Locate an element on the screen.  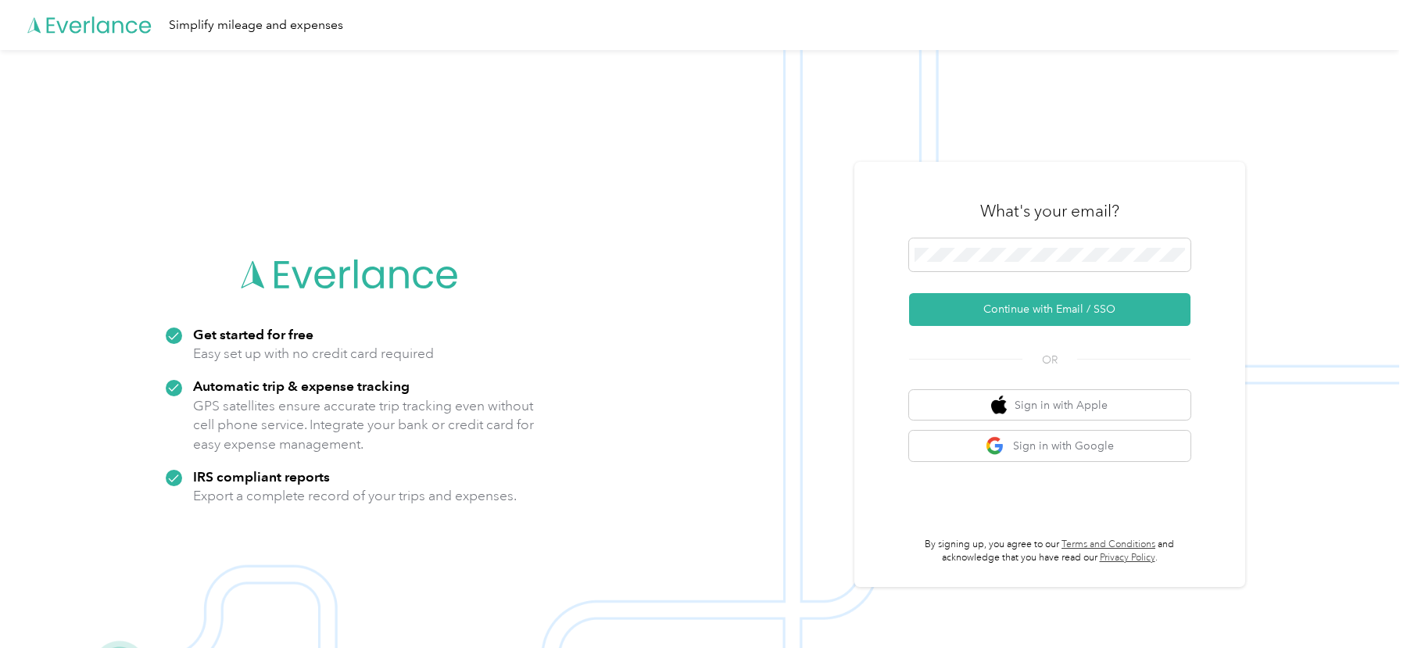
img: apple logo is located at coordinates (999, 405).